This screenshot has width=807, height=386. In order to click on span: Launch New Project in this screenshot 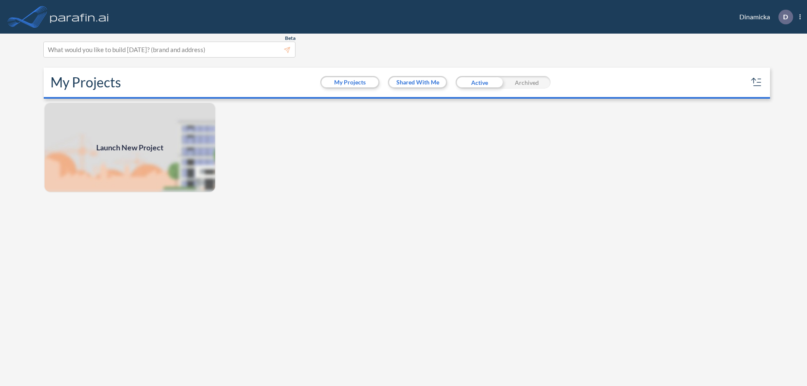, I will do `click(130, 147)`.